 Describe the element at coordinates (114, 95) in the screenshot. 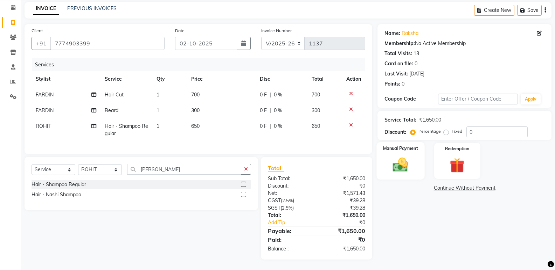

I see `span: Hair Cut` at that location.